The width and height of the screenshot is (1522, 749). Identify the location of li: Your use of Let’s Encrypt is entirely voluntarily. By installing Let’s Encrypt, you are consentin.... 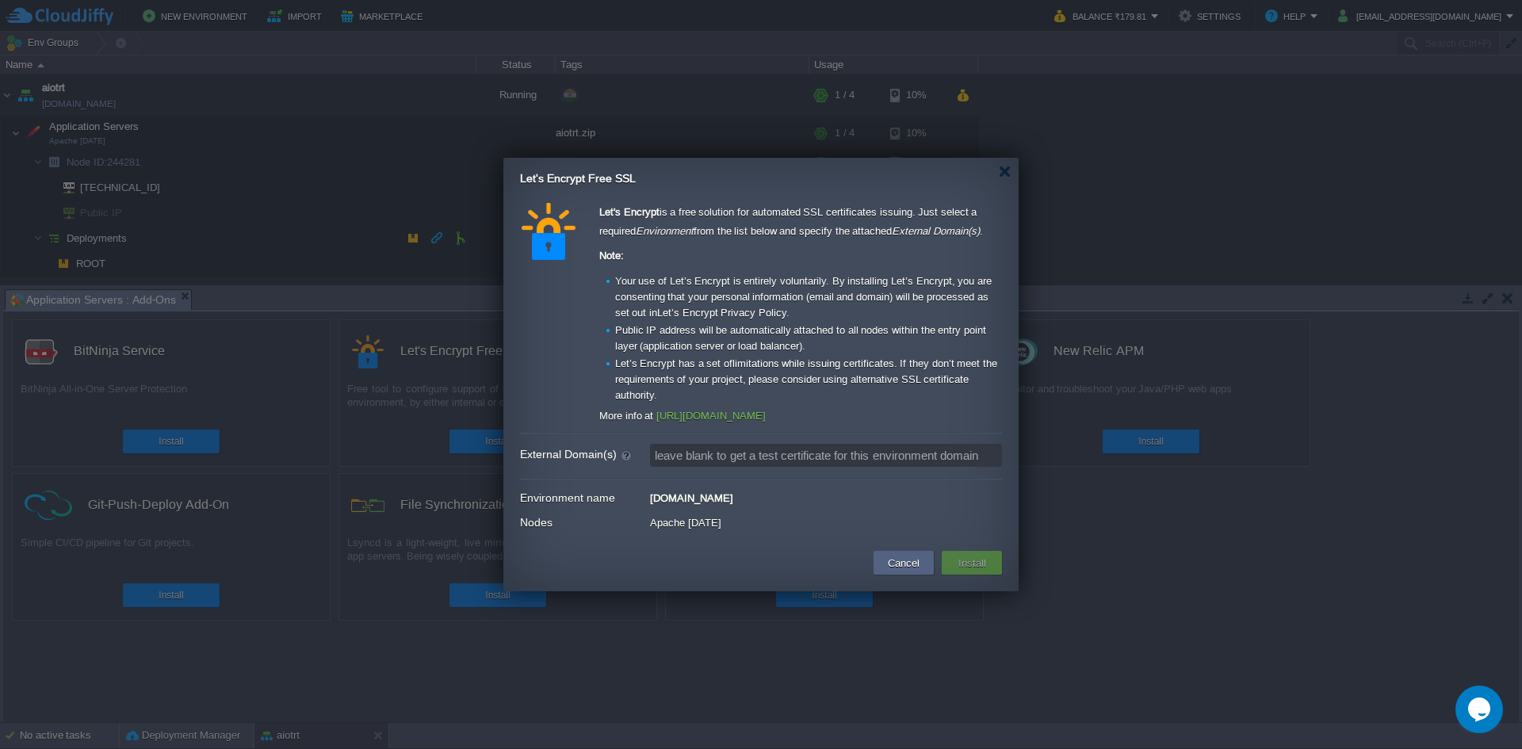
(804, 297).